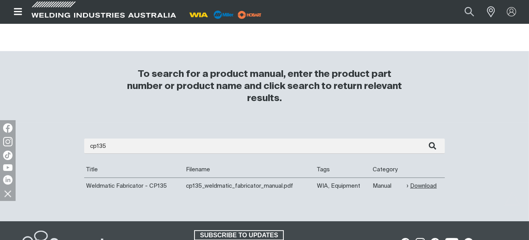  What do you see at coordinates (470, 12) in the screenshot?
I see `button: Search products` at bounding box center [470, 12].